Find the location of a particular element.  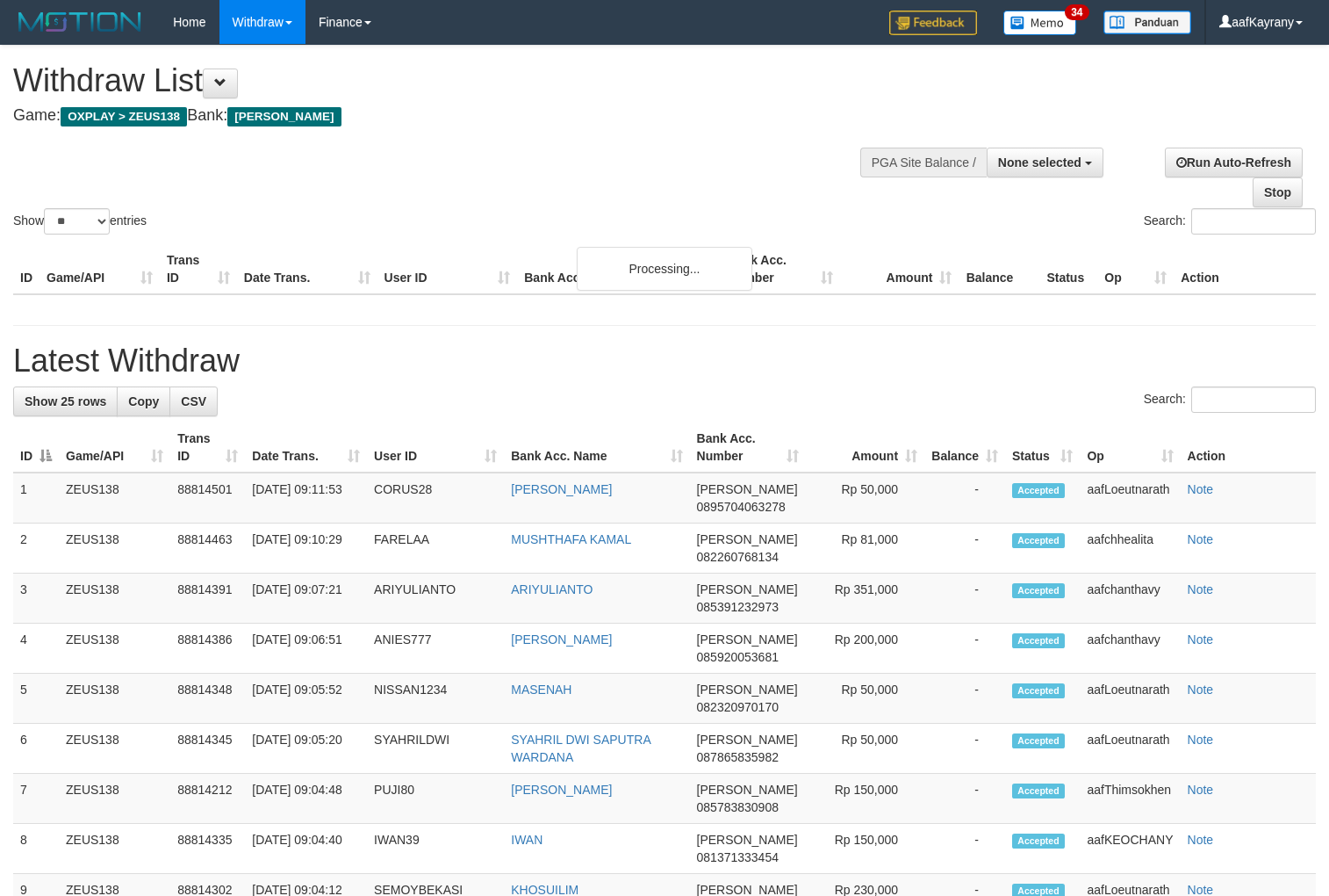

button: None selected is located at coordinates (1044, 162).